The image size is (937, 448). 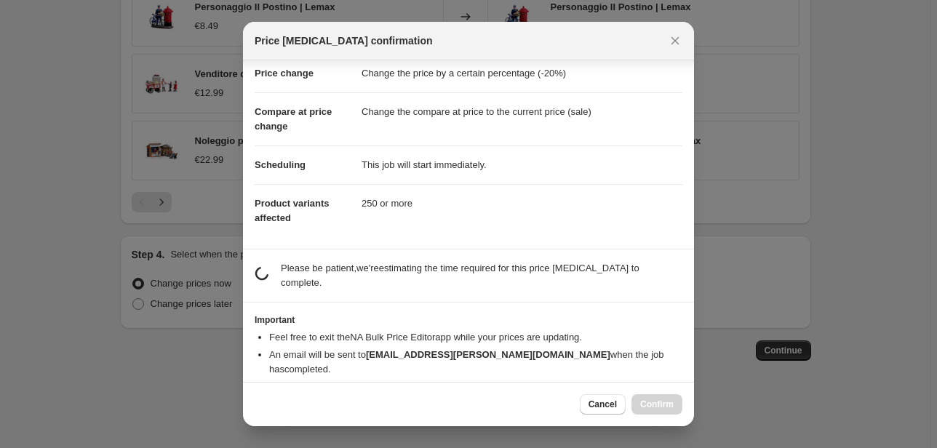 What do you see at coordinates (603, 405) in the screenshot?
I see `span: Cancel` at bounding box center [603, 405].